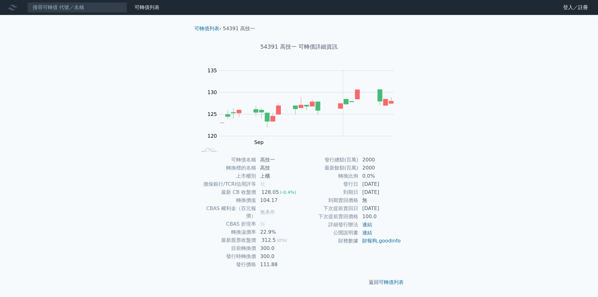 This screenshot has height=297, width=598. What do you see at coordinates (226, 200) in the screenshot?
I see `td: 轉換價值` at bounding box center [226, 200].